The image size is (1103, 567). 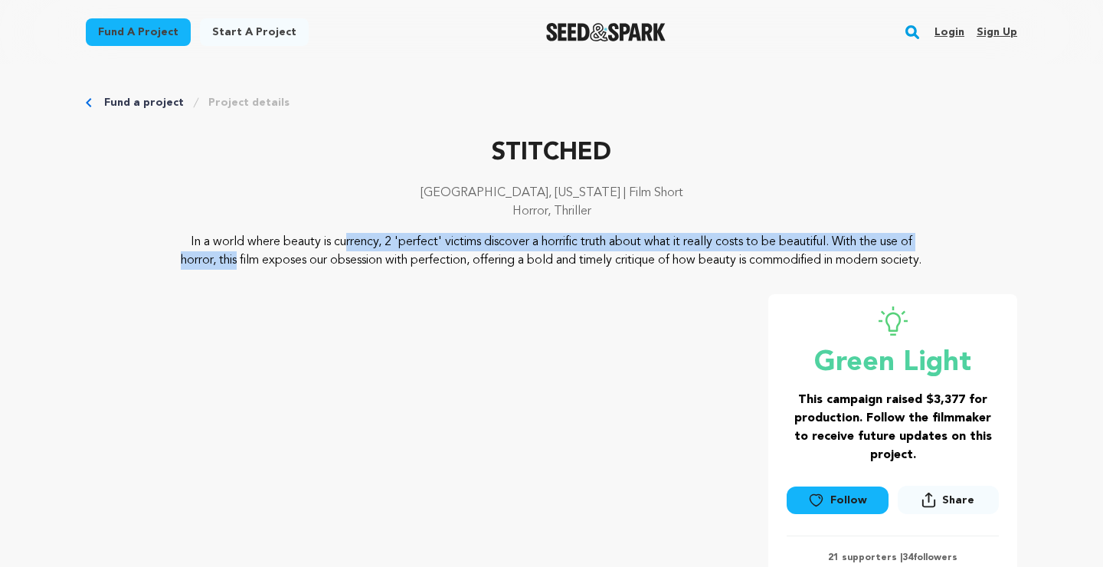 What do you see at coordinates (949, 32) in the screenshot?
I see `a: Login` at bounding box center [949, 32].